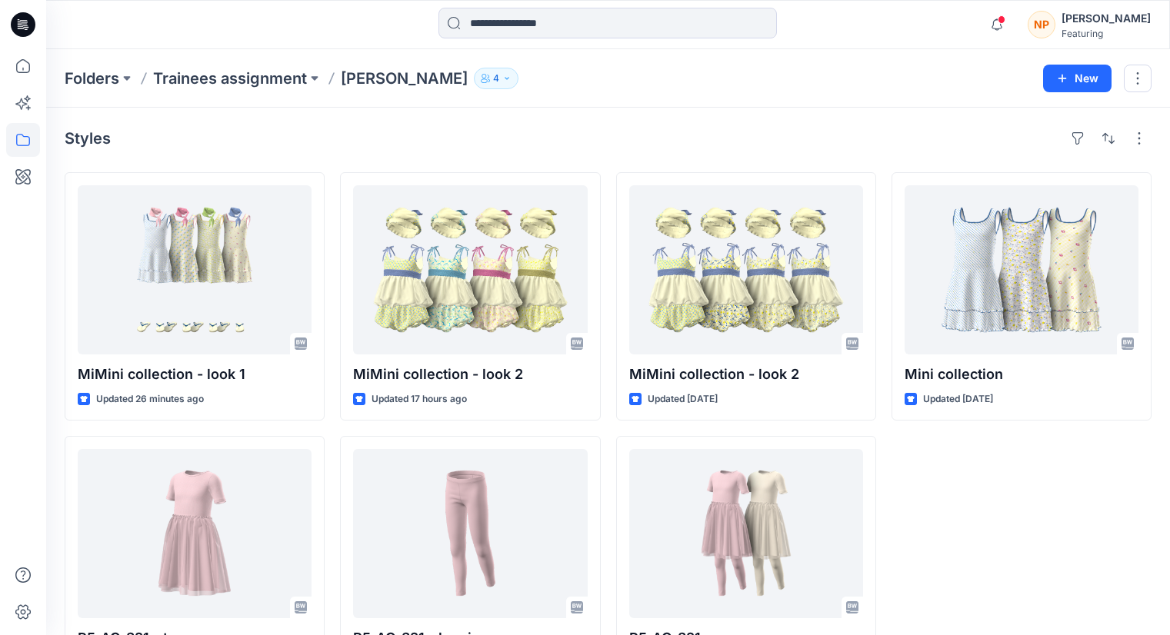 The height and width of the screenshot is (635, 1170). Describe the element at coordinates (195, 534) in the screenshot. I see `a: P5-AG-321 - top` at that location.